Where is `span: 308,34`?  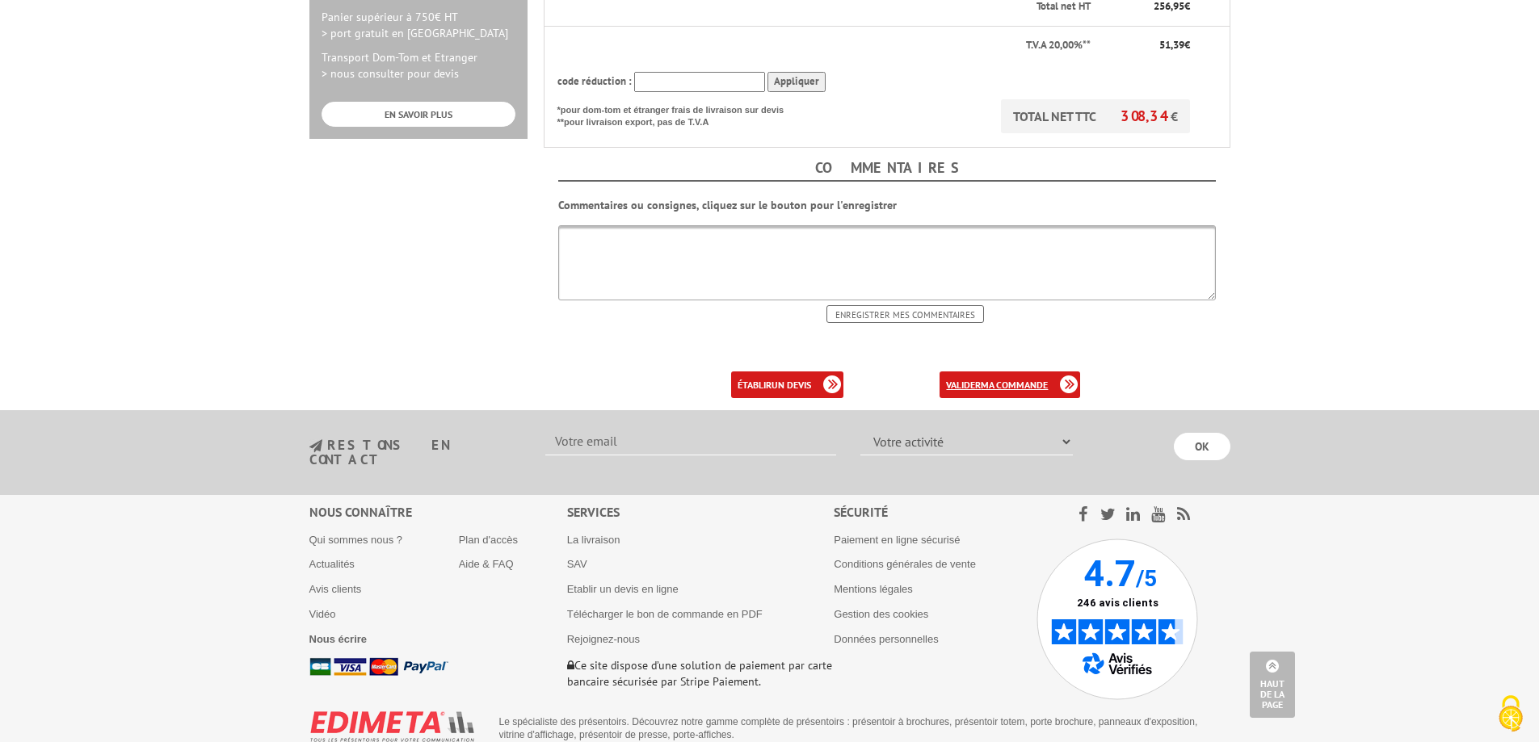 span: 308,34 is located at coordinates (1145, 116).